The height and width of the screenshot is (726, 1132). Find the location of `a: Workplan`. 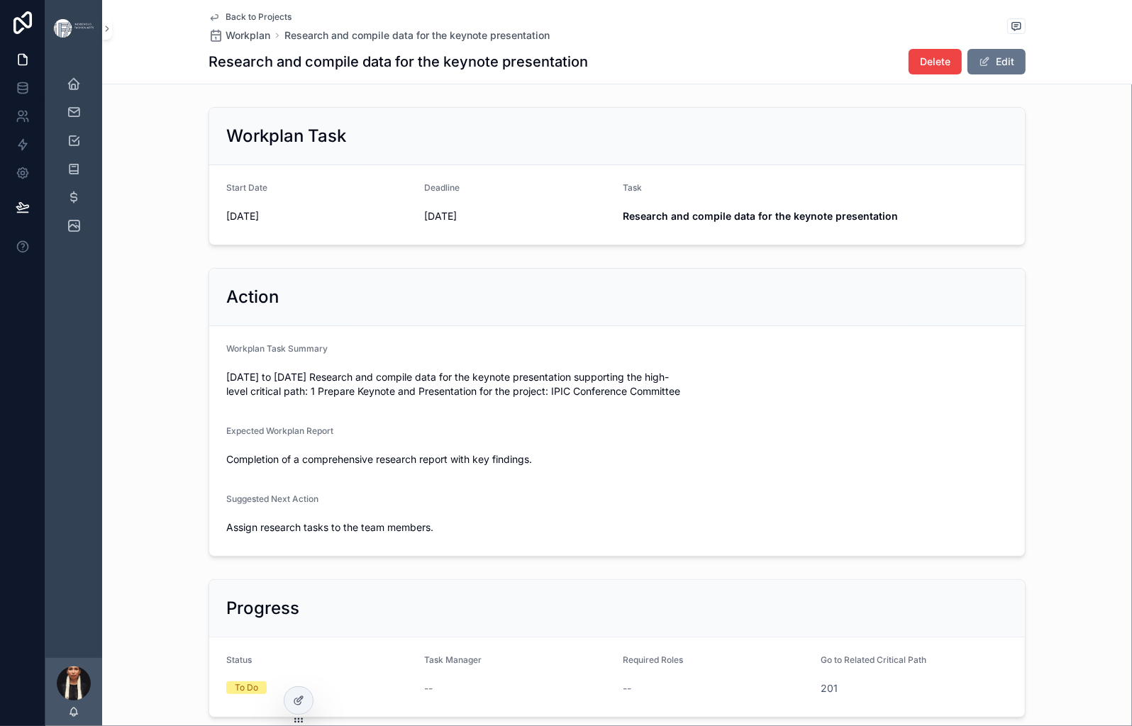

a: Workplan is located at coordinates (239, 35).